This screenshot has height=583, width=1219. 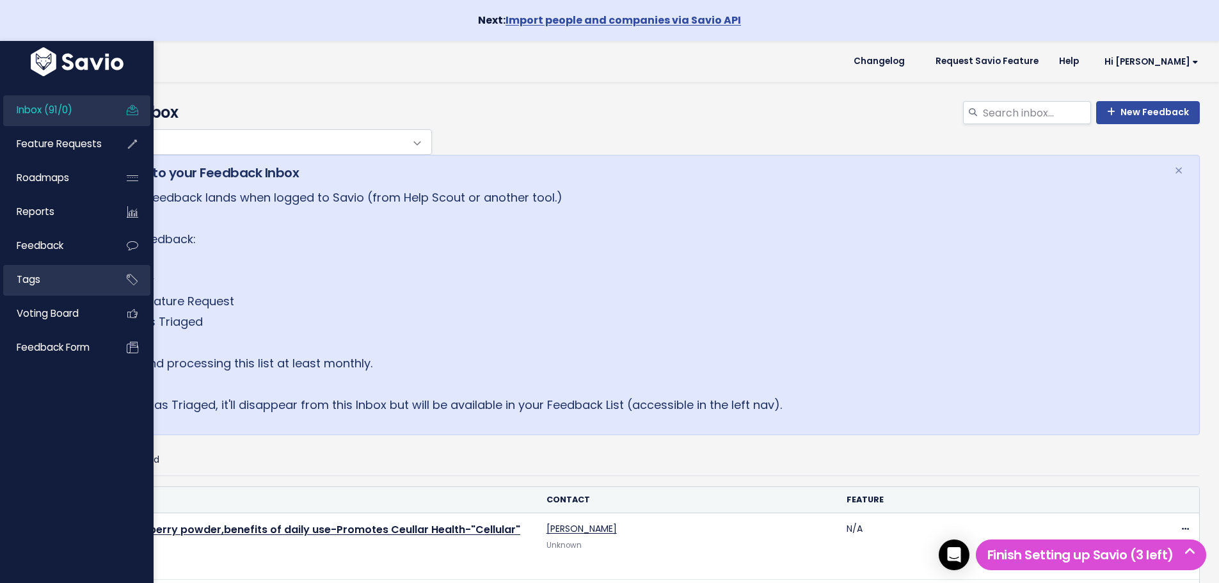 What do you see at coordinates (879, 61) in the screenshot?
I see `span: Changelog` at bounding box center [879, 61].